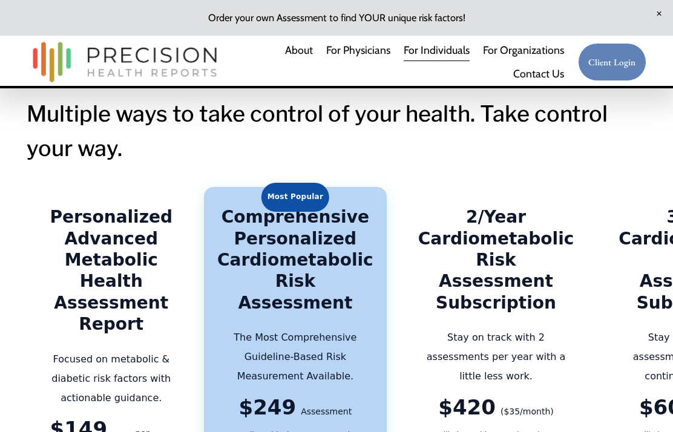 The height and width of the screenshot is (432, 673). What do you see at coordinates (267, 407) in the screenshot?
I see `div: $249` at bounding box center [267, 407].